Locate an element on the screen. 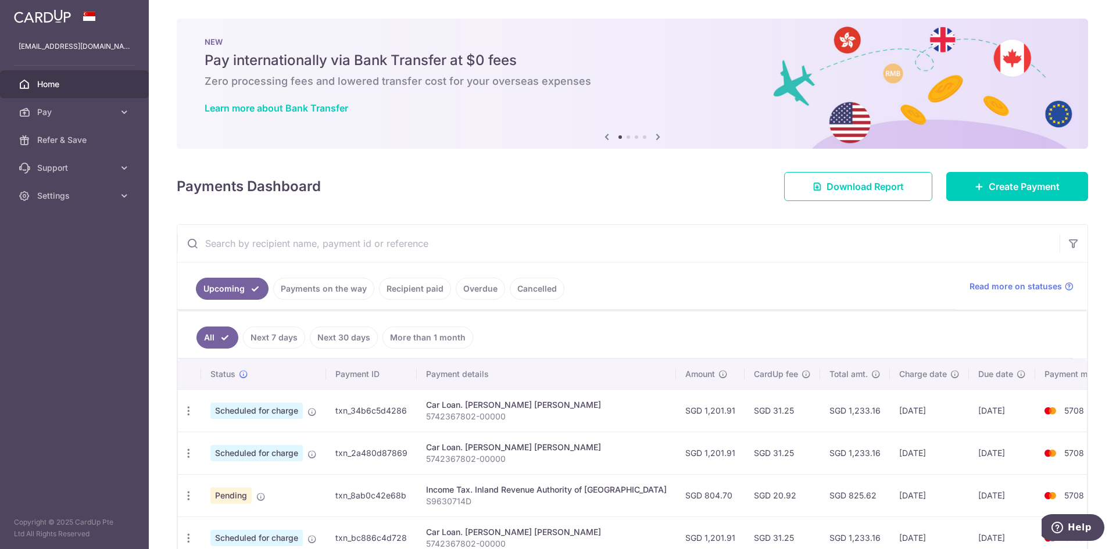  span: Support is located at coordinates (76, 168).